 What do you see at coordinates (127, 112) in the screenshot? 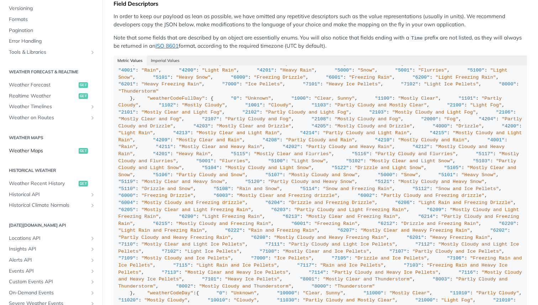
I see `span: "2101"` at bounding box center [127, 112].